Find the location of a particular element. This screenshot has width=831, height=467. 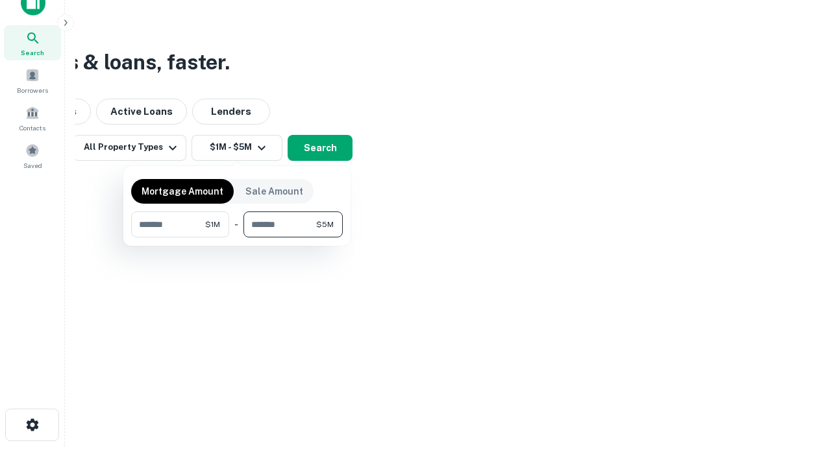

span: $5M is located at coordinates (324, 225).